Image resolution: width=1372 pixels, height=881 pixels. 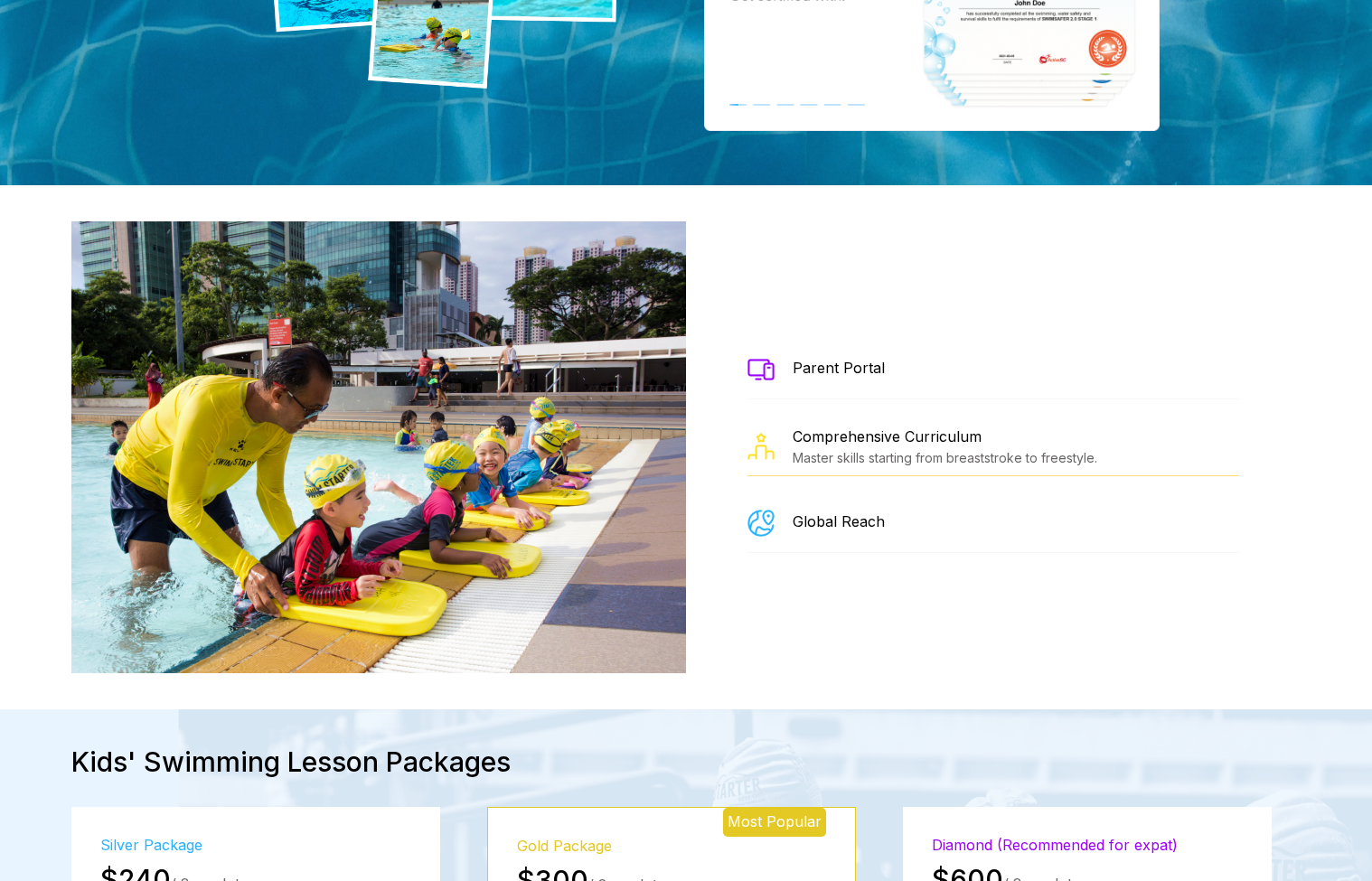 I want to click on div: Diamond (Recommended for expat), so click(x=1088, y=845).